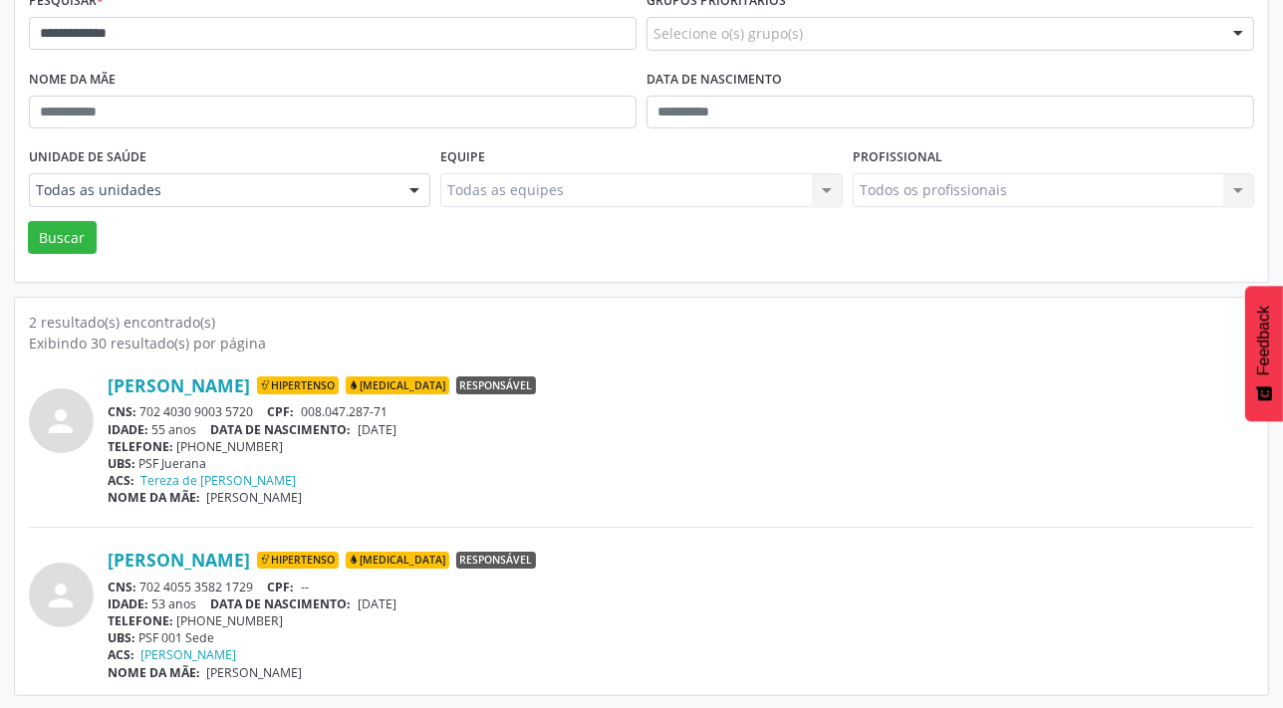 Image resolution: width=1283 pixels, height=708 pixels. Describe the element at coordinates (1264, 354) in the screenshot. I see `button: Feedback - Mostrar pesquisa` at that location.